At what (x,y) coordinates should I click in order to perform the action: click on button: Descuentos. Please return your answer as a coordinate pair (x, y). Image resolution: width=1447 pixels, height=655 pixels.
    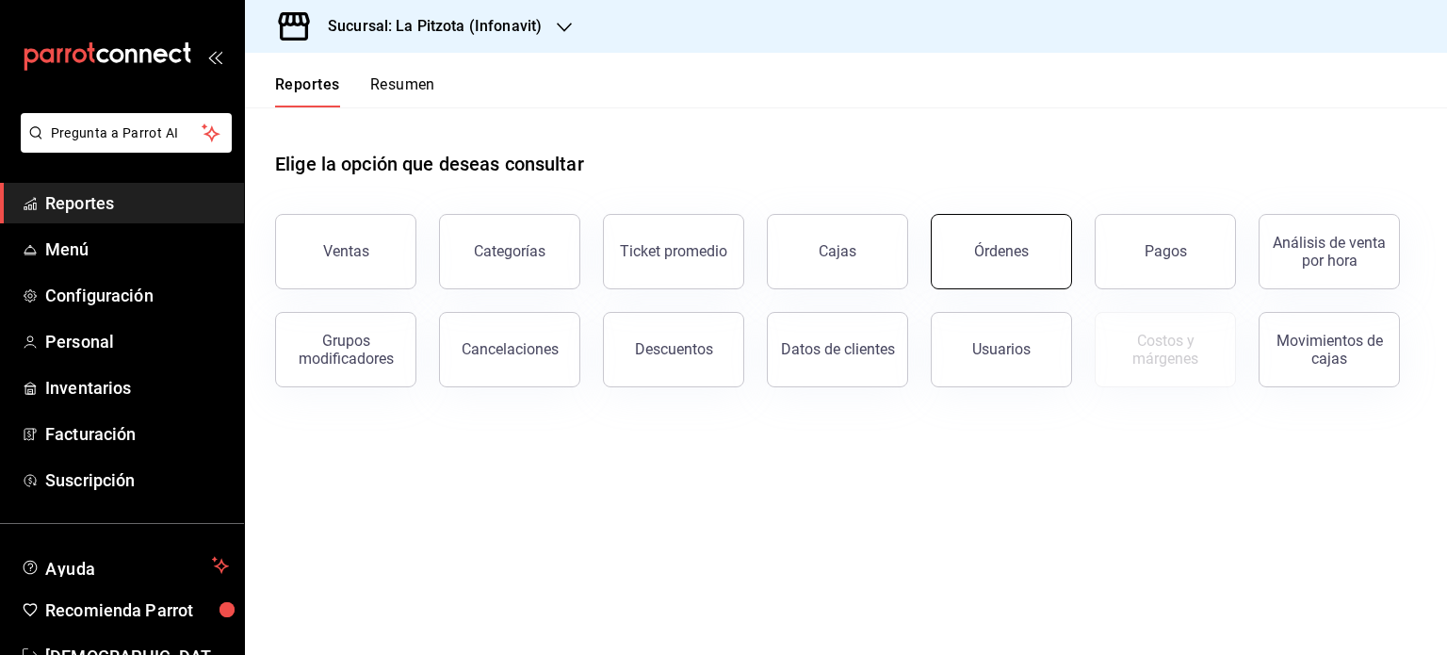
    Looking at the image, I should click on (674, 350).